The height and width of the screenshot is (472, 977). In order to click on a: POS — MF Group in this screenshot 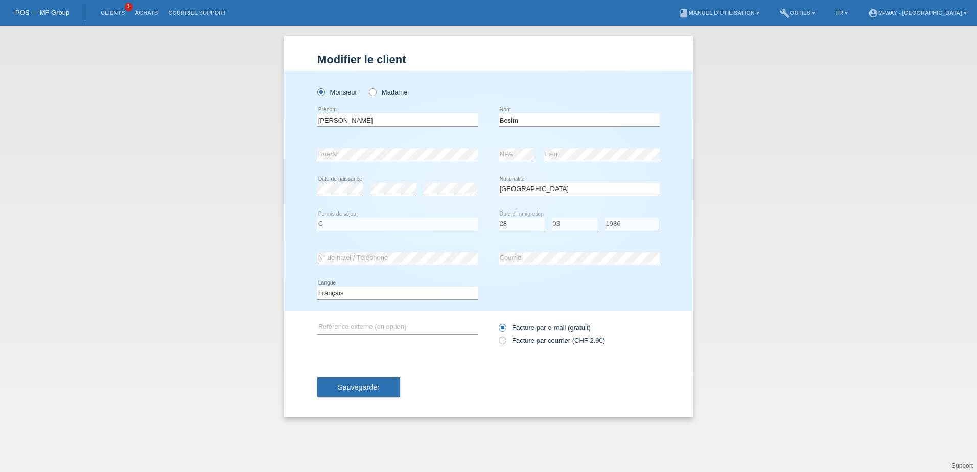, I will do `click(42, 12)`.